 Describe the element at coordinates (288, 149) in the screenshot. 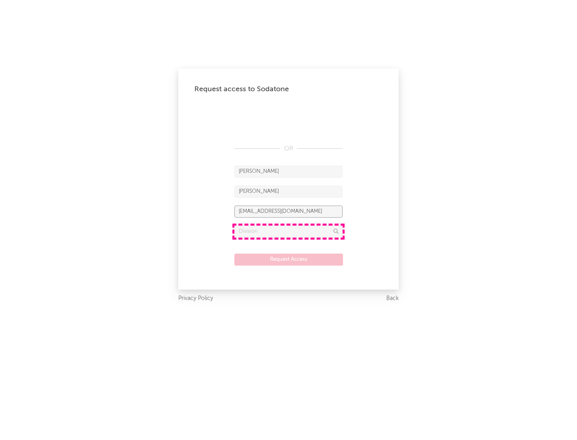

I see `div: OR` at that location.